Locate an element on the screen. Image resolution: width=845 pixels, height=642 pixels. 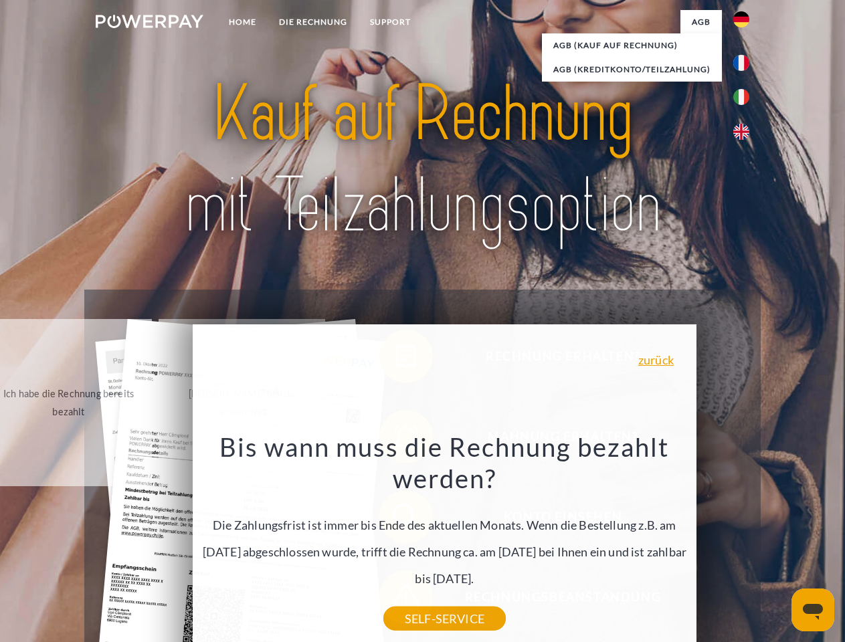
a: agb is located at coordinates (701, 22).